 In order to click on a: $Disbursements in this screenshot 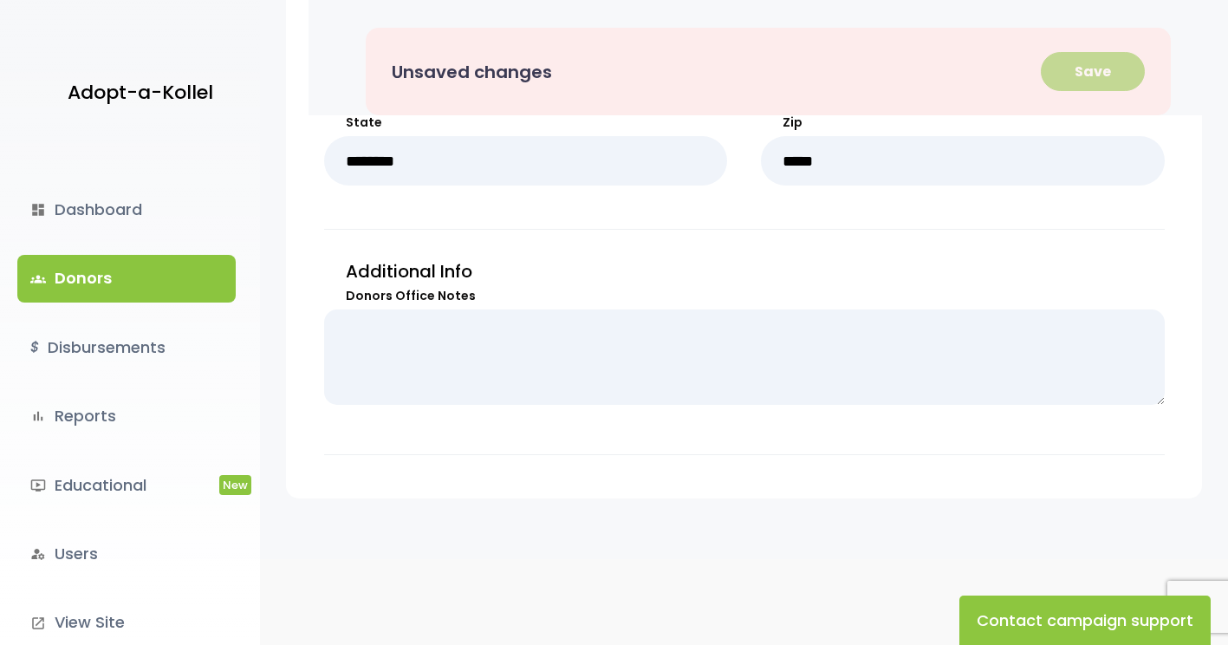, I will do `click(127, 347)`.